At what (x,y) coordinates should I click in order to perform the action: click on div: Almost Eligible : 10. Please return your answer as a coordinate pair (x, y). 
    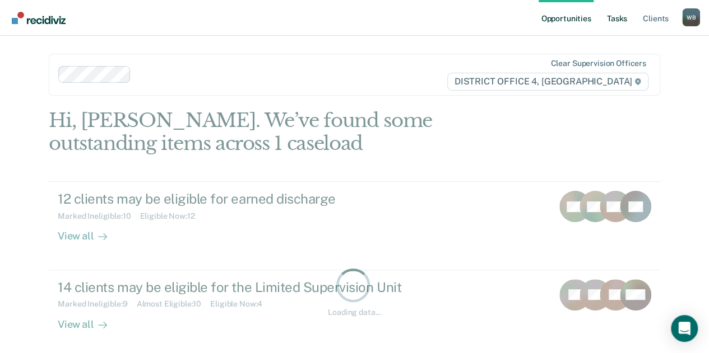
    Looking at the image, I should click on (174, 304).